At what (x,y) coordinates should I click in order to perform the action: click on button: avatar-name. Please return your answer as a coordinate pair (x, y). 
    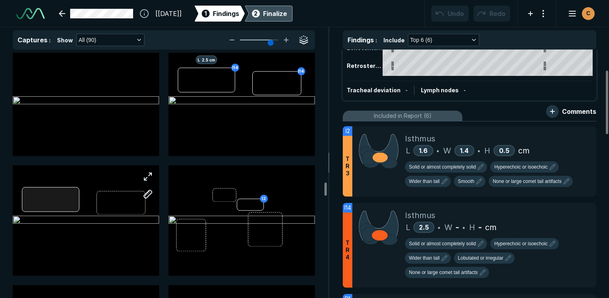
    Looking at the image, I should click on (580, 14).